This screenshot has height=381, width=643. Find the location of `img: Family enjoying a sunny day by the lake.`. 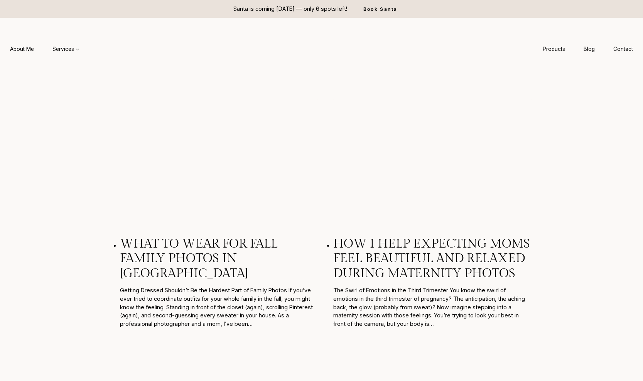

img: Family enjoying a sunny day by the lake. is located at coordinates (219, 165).